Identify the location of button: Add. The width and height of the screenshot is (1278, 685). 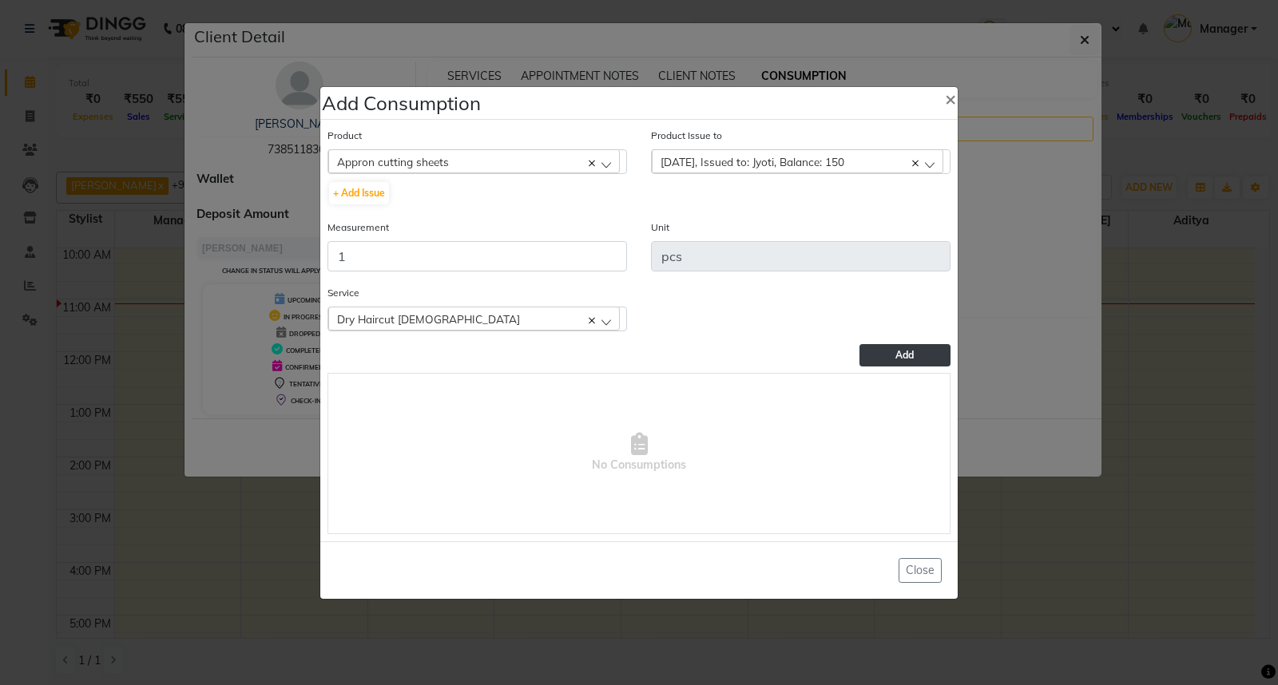
(905, 355).